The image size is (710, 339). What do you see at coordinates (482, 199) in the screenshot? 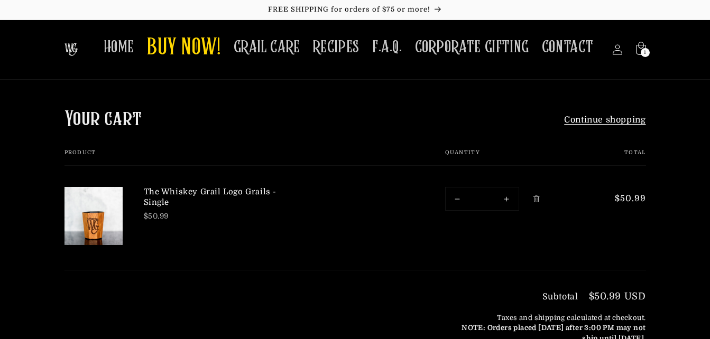
I see `input: Quantity for The Whiskey Grail Logo Grails - Single` at bounding box center [482, 199].